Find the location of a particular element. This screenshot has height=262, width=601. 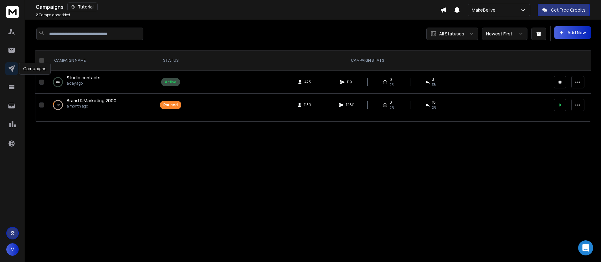

a: Brand & Marketing 2000 is located at coordinates (91, 100).